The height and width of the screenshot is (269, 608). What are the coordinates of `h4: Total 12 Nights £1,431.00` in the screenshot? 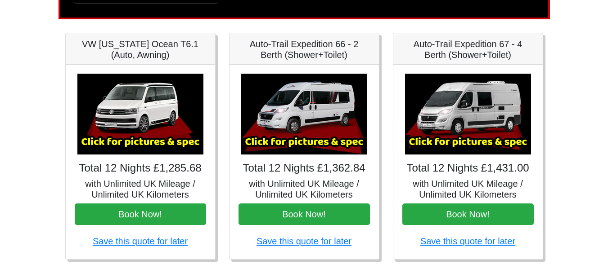 It's located at (468, 168).